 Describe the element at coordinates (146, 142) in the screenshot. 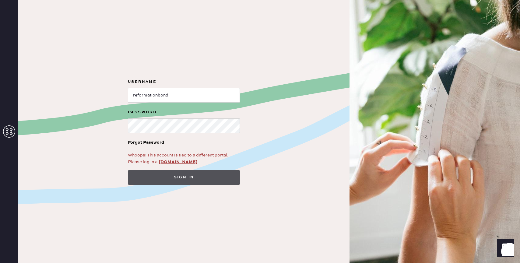

I see `div: Forgot Password` at that location.